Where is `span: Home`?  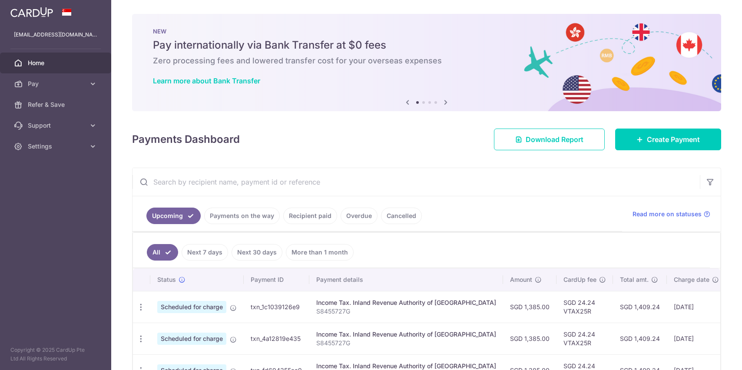
span: Home is located at coordinates (56, 63).